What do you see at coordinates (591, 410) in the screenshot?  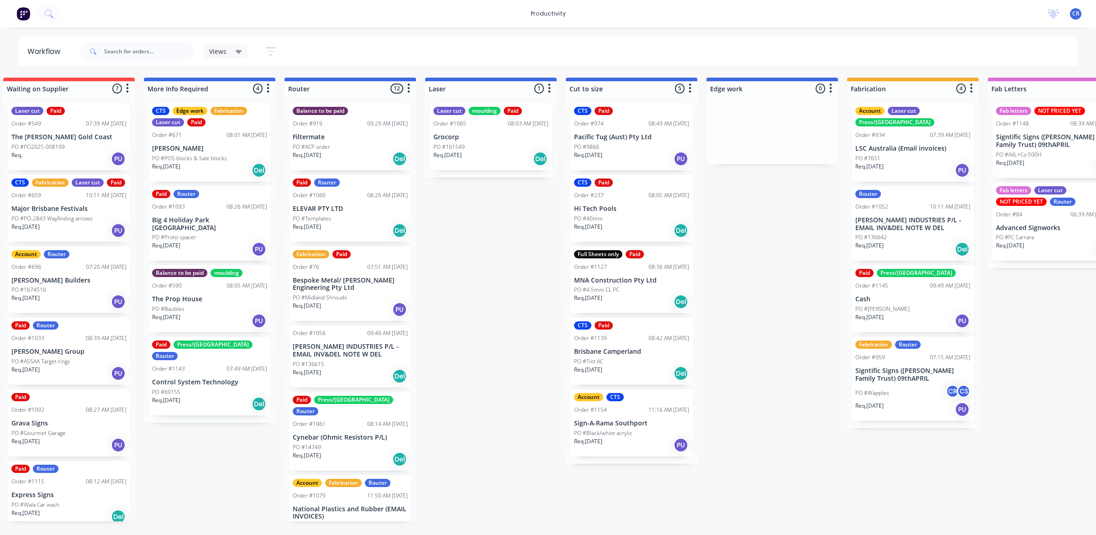 I see `div: Order #1154` at bounding box center [591, 410].